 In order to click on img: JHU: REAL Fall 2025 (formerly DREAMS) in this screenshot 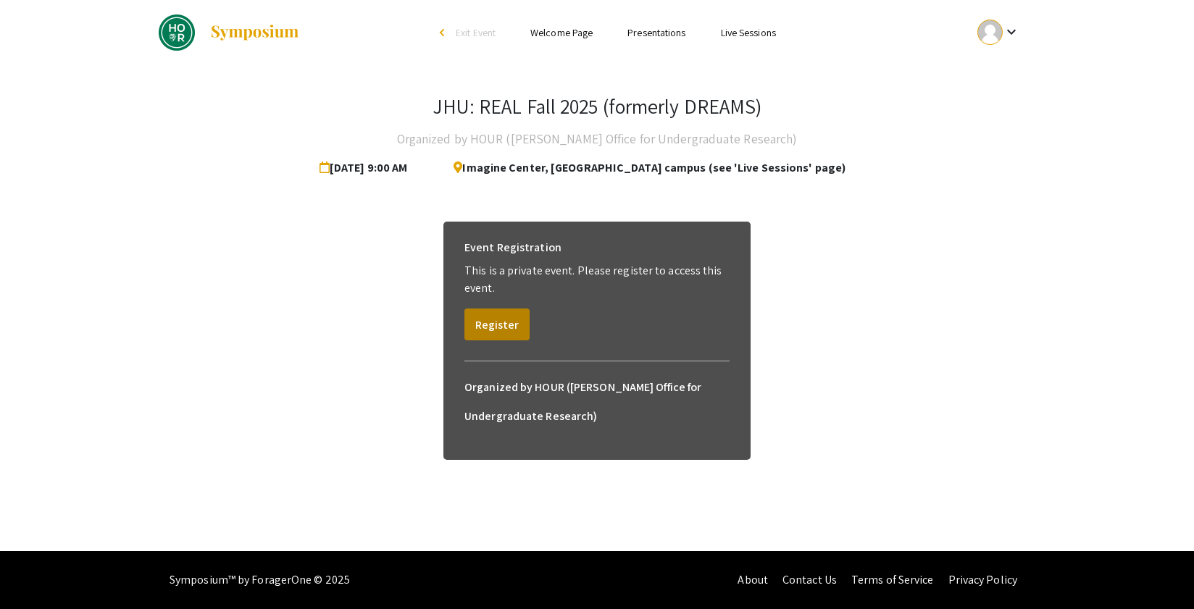, I will do `click(177, 33)`.